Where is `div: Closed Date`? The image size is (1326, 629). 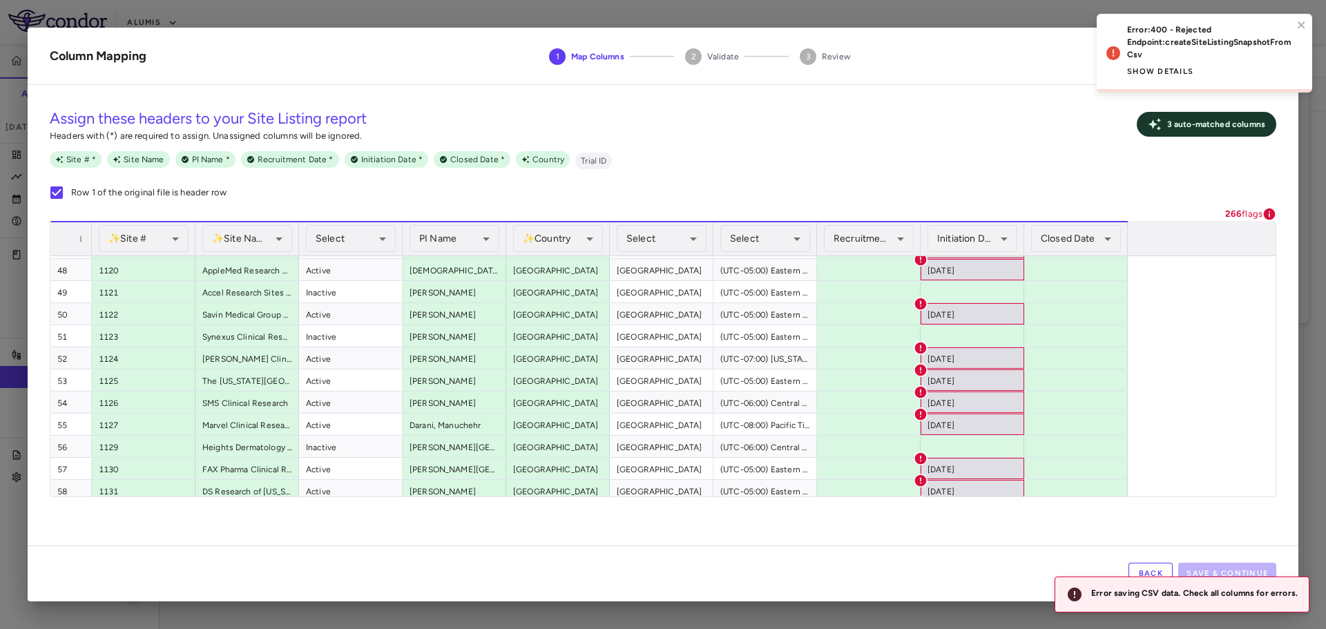
div: Closed Date is located at coordinates (1076, 238).